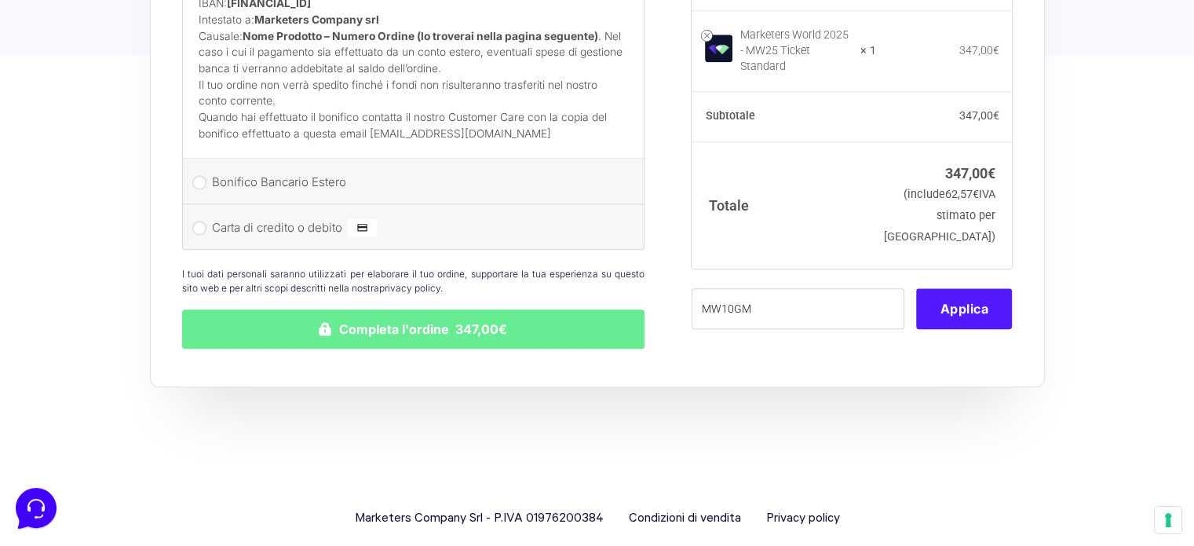  Describe the element at coordinates (783, 205) in the screenshot. I see `th: Totale` at that location.